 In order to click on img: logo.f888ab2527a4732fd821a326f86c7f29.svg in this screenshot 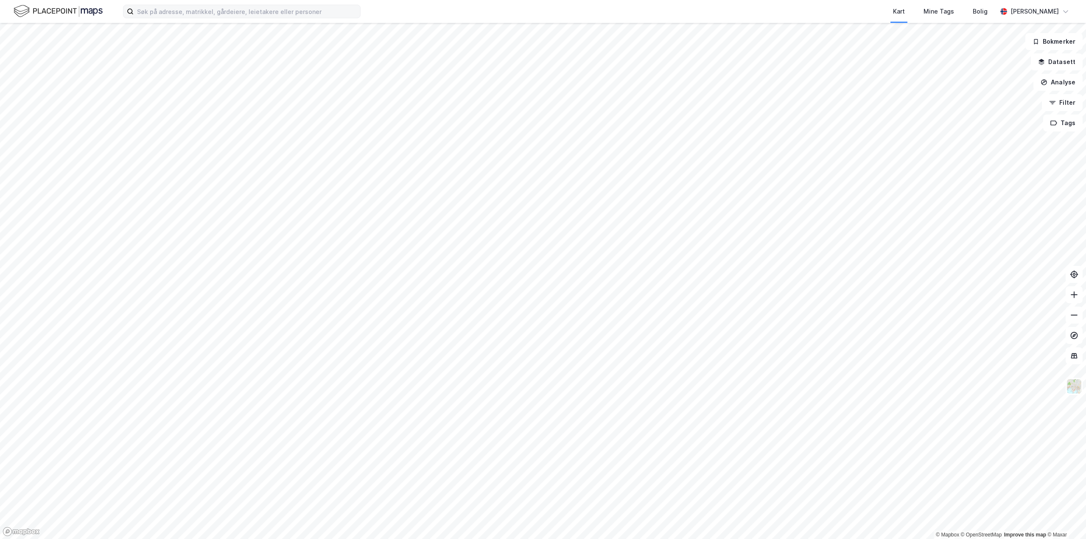, I will do `click(58, 11)`.